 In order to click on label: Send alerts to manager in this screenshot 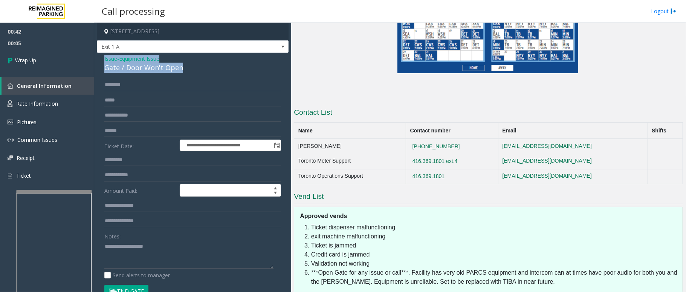, I will do `click(137, 275)`.